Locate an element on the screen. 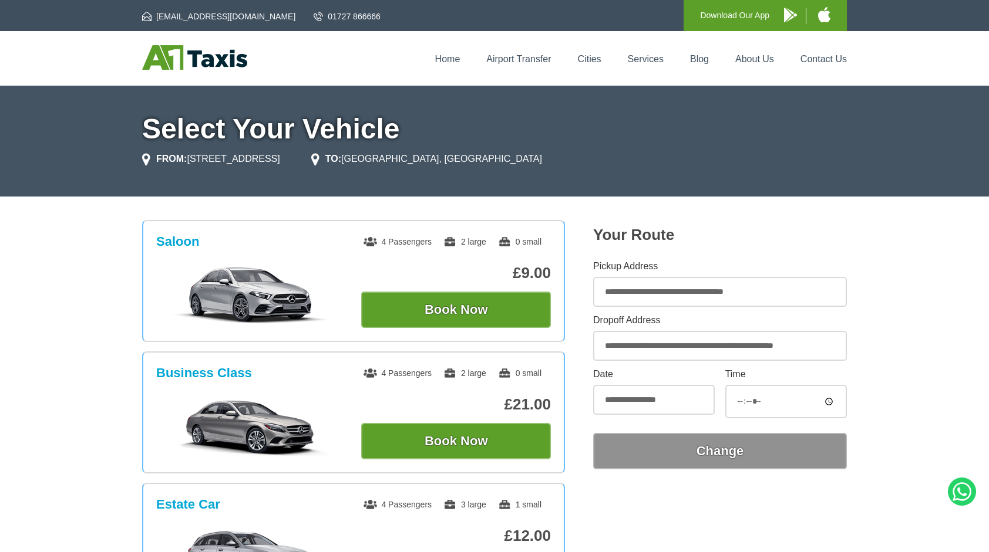 This screenshot has height=552, width=989. span: 3 large is located at coordinates (464, 505).